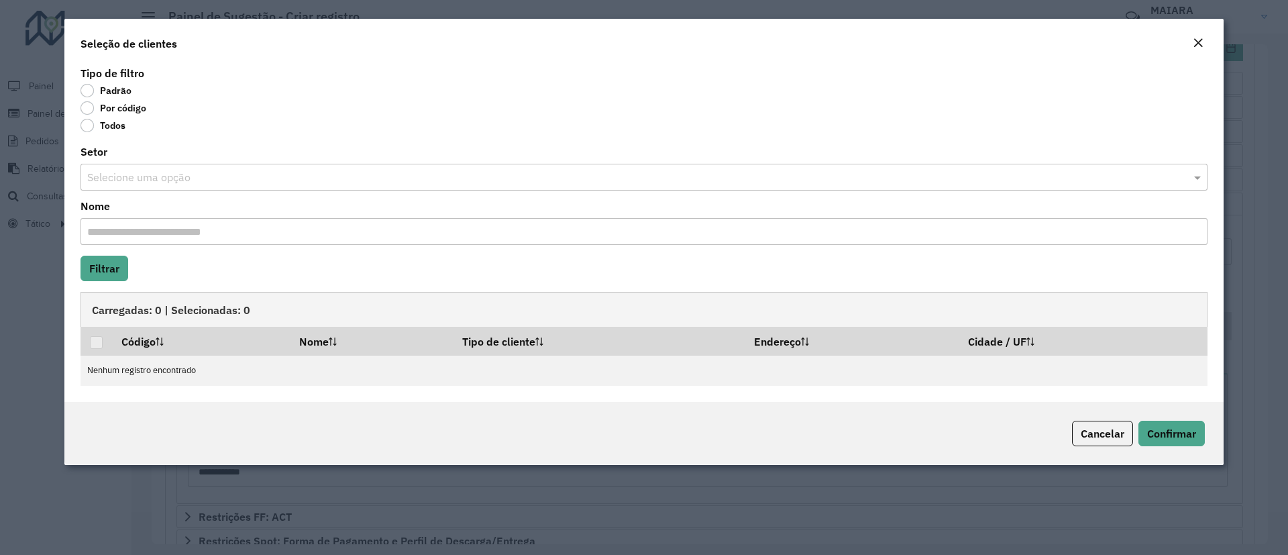 This screenshot has width=1288, height=555. What do you see at coordinates (104, 268) in the screenshot?
I see `button: Filtrar` at bounding box center [104, 268].